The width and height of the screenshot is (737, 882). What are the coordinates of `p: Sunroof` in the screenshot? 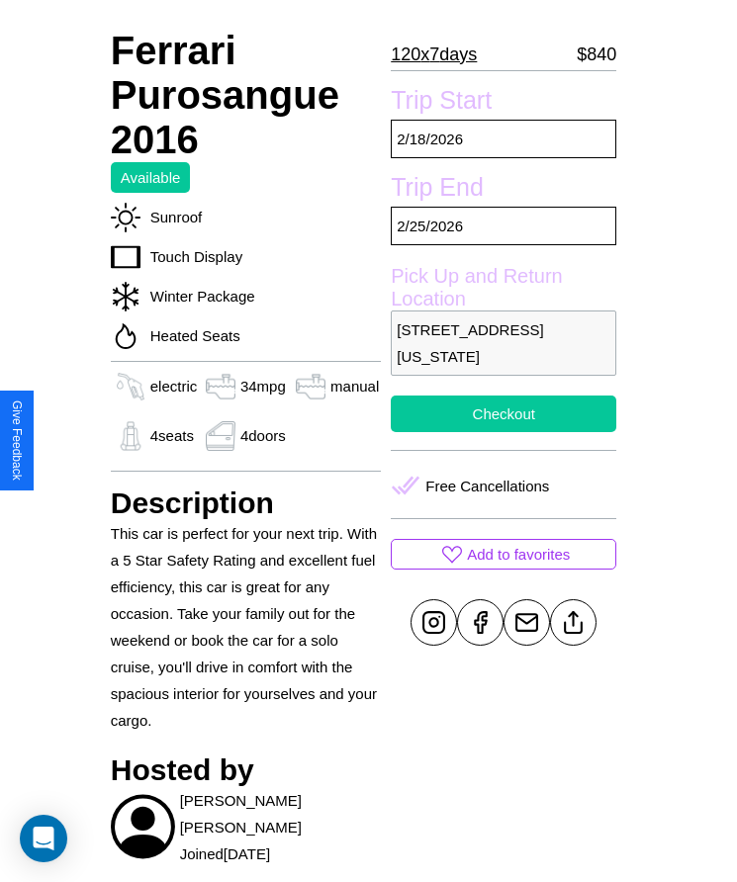 It's located at (171, 217).